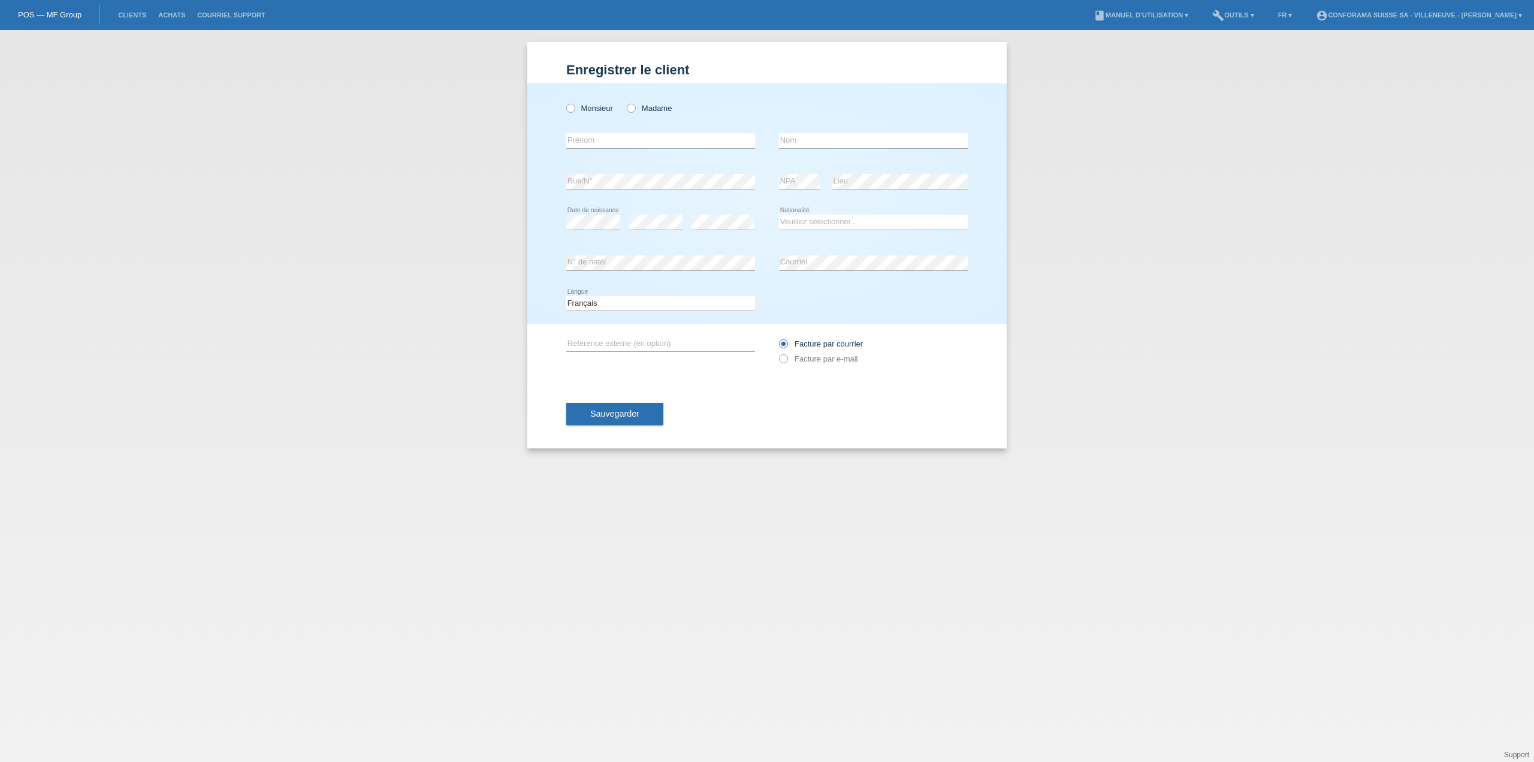 This screenshot has width=1534, height=762. I want to click on label: Facture par e-mail, so click(818, 358).